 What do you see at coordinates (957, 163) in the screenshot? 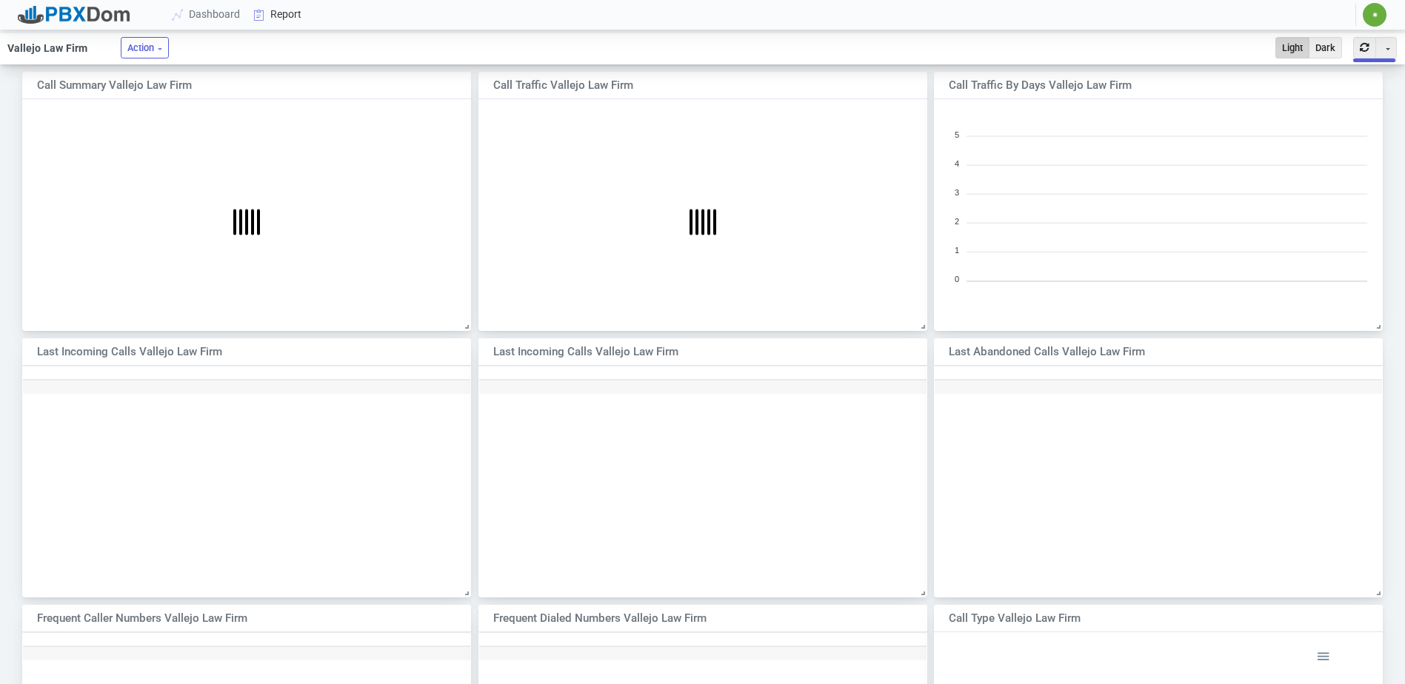
I see `tspan: 4` at bounding box center [957, 163].